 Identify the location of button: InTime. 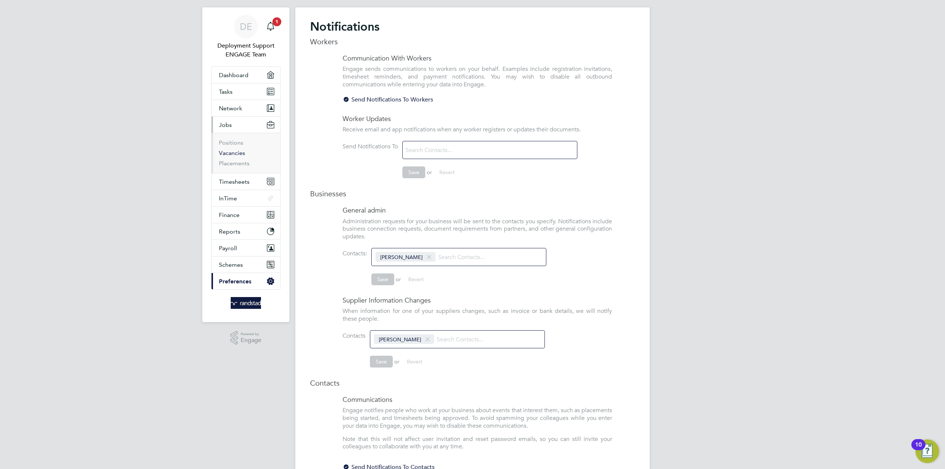
(246, 198).